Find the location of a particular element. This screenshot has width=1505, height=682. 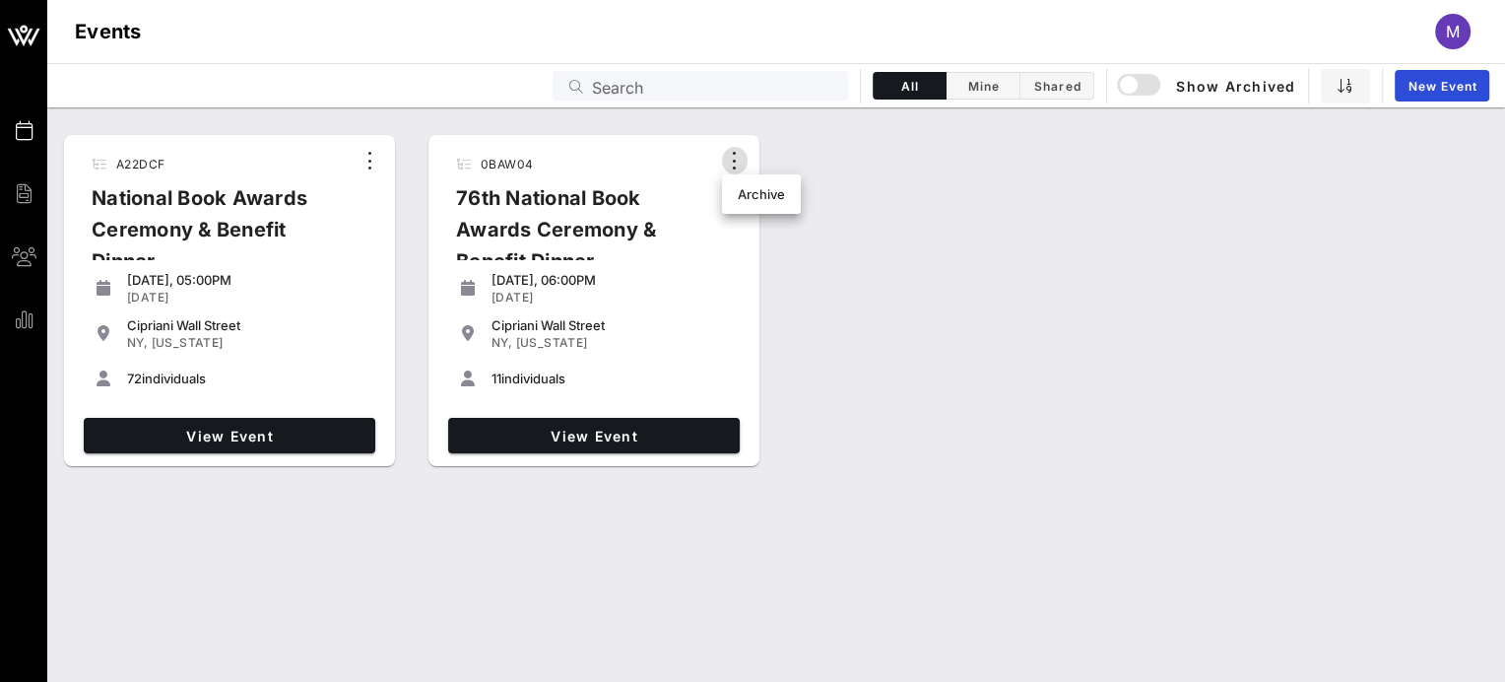

div: M is located at coordinates (1453, 32).